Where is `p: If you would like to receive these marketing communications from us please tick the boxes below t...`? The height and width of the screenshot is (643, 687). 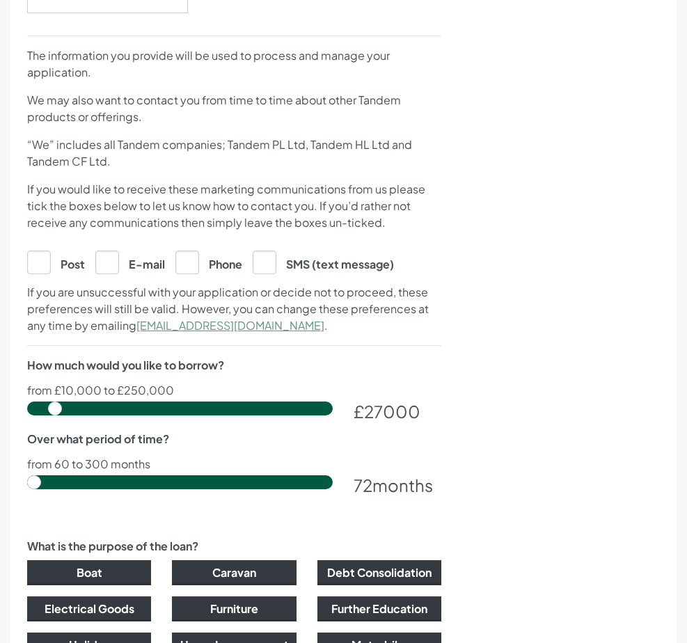
p: If you would like to receive these marketing communications from us please tick the boxes below t... is located at coordinates (234, 206).